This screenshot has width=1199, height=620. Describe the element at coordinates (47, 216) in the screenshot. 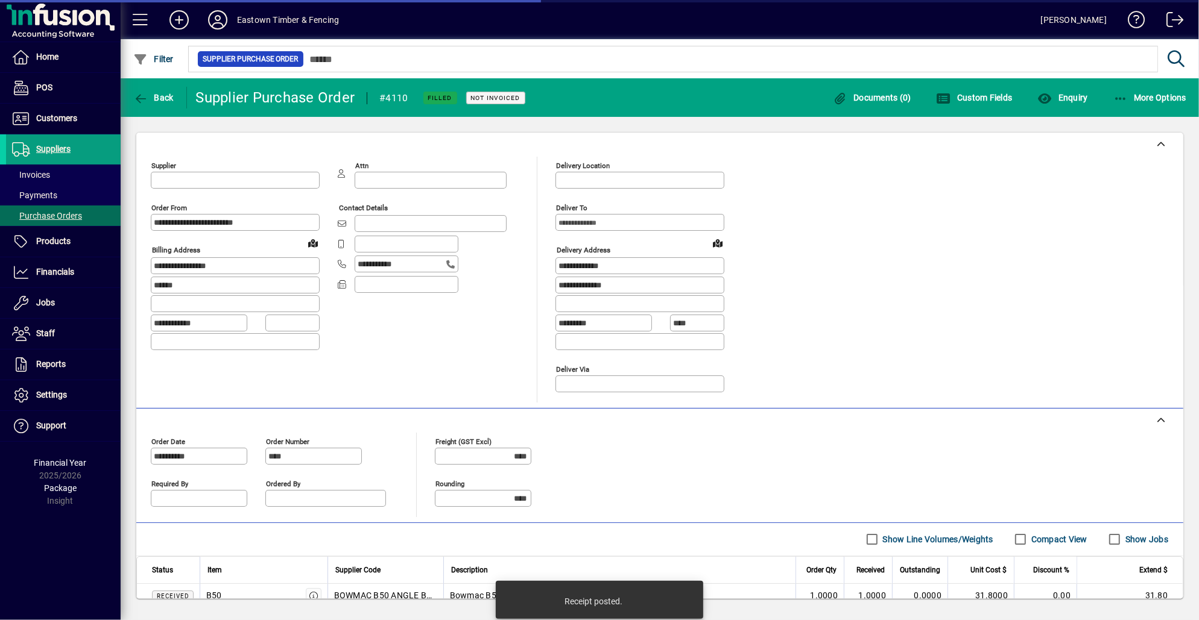

I see `span: Purchase Orders` at that location.